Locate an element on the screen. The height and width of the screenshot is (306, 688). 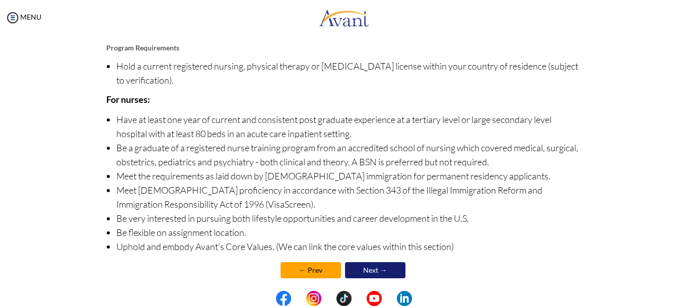
img: fb.png is located at coordinates (283, 298).